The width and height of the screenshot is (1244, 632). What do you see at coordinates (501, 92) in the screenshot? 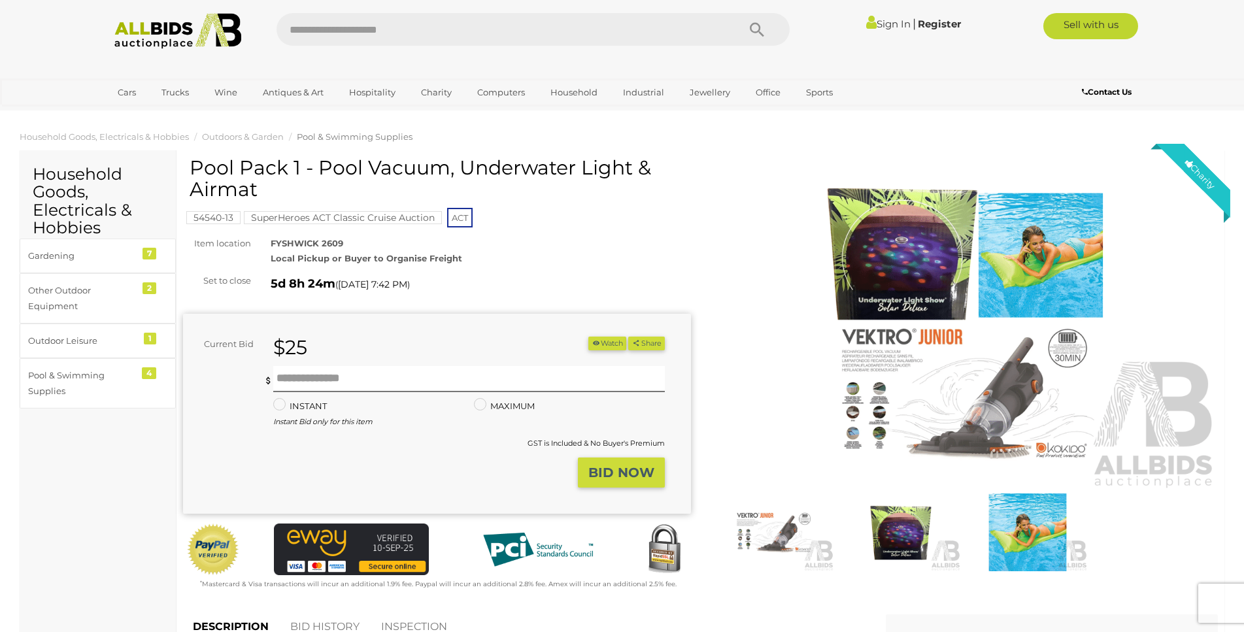
I see `a: Computers` at bounding box center [501, 92].